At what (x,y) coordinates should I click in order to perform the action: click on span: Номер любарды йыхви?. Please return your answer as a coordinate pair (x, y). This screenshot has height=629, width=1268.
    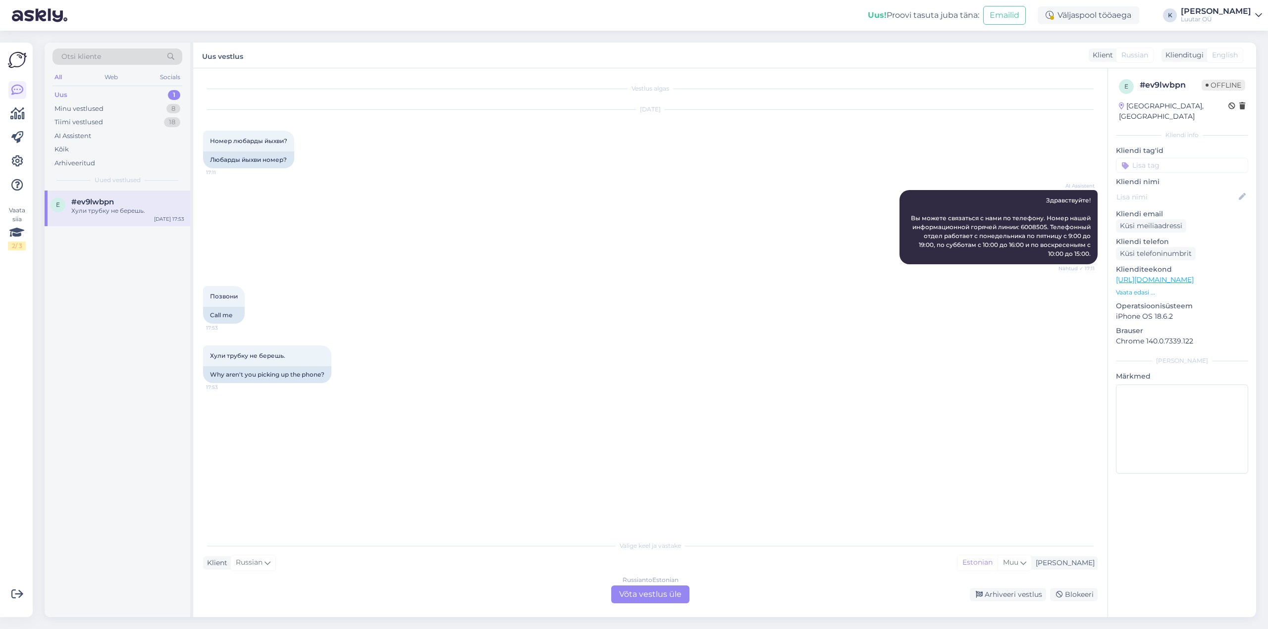
    Looking at the image, I should click on (249, 141).